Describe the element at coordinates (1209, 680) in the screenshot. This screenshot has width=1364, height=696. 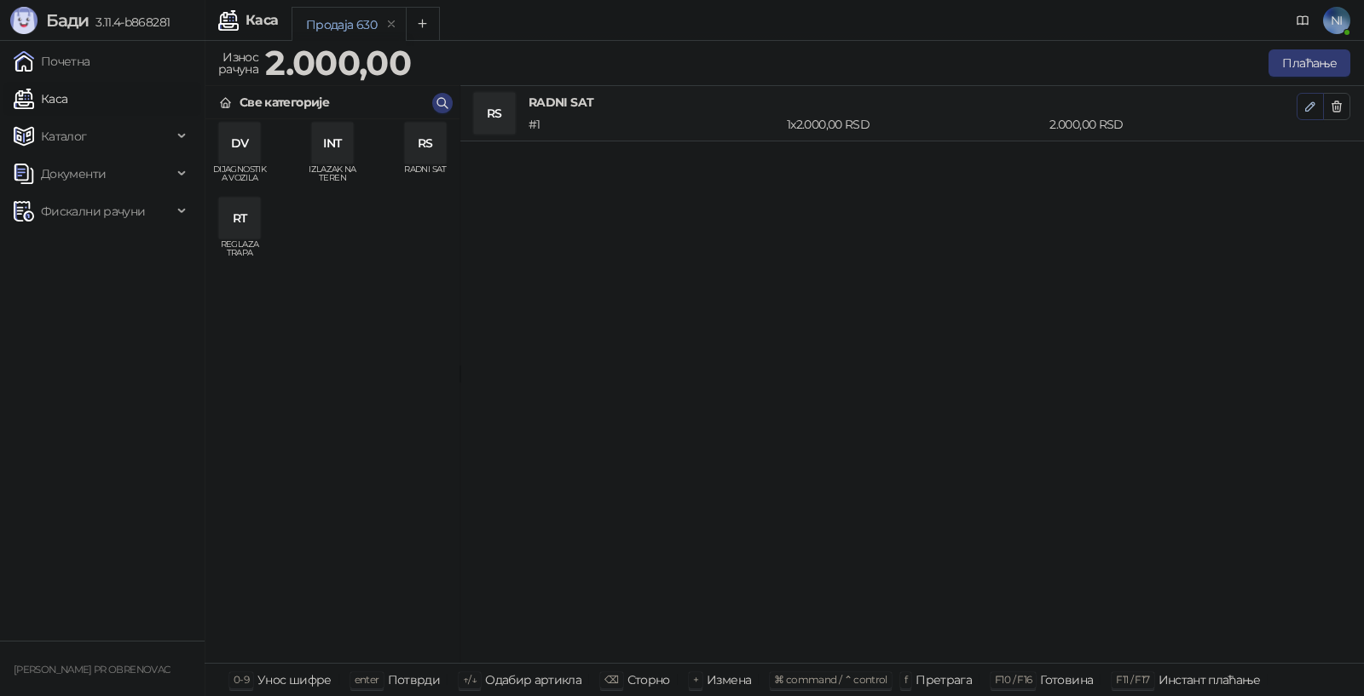
I see `div: Инстант плаћање` at that location.